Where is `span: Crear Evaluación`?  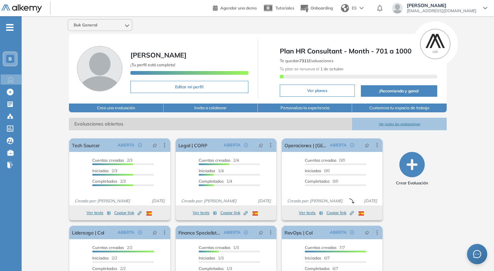 span: Crear Evaluación is located at coordinates (412, 183).